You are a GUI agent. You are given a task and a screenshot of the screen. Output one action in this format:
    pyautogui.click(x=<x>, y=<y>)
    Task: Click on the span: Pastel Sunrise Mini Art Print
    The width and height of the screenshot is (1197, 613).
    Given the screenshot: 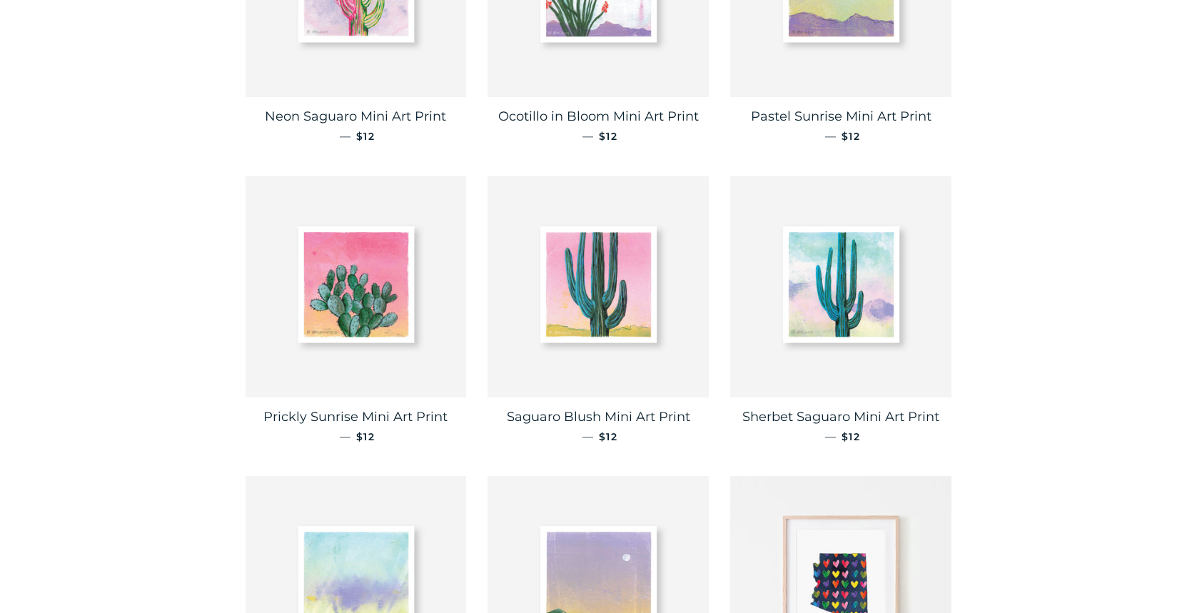 What is the action you would take?
    pyautogui.click(x=841, y=116)
    